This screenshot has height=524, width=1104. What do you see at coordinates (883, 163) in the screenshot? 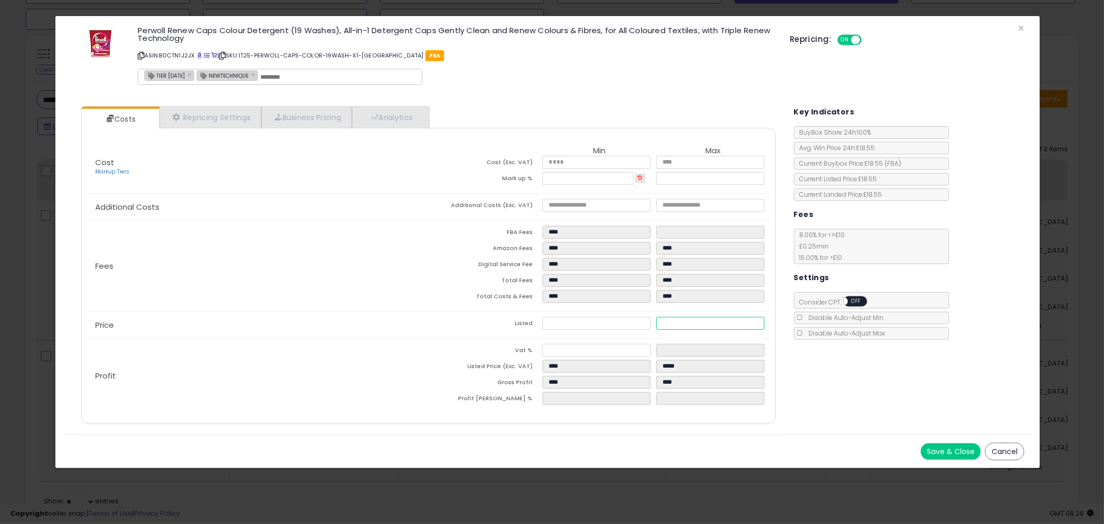
I see `span: £18.55` at bounding box center [883, 163].